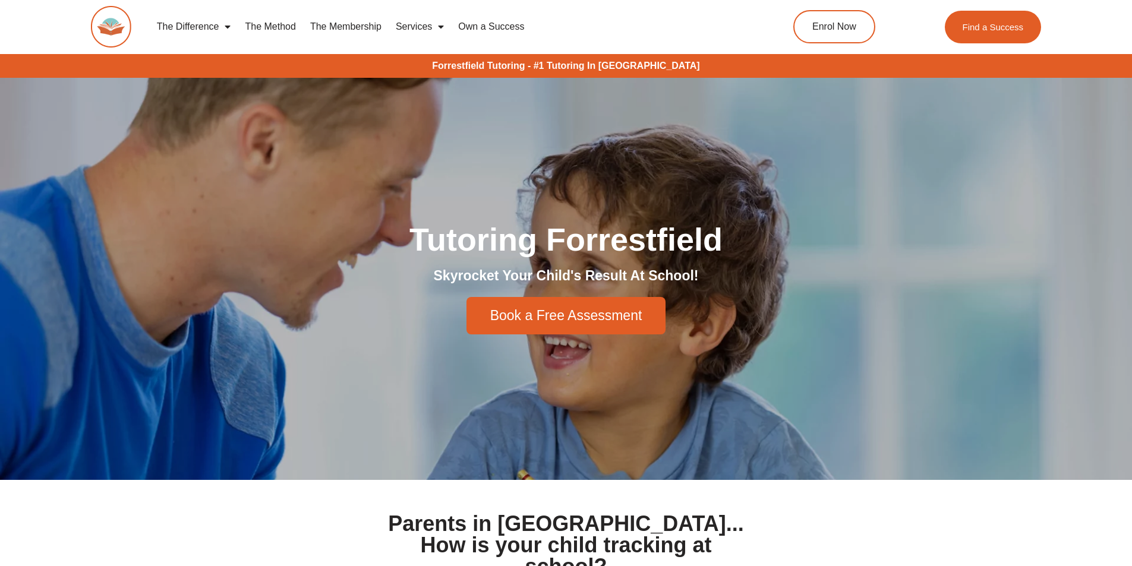  What do you see at coordinates (194, 27) in the screenshot?
I see `a: The Difference` at bounding box center [194, 27].